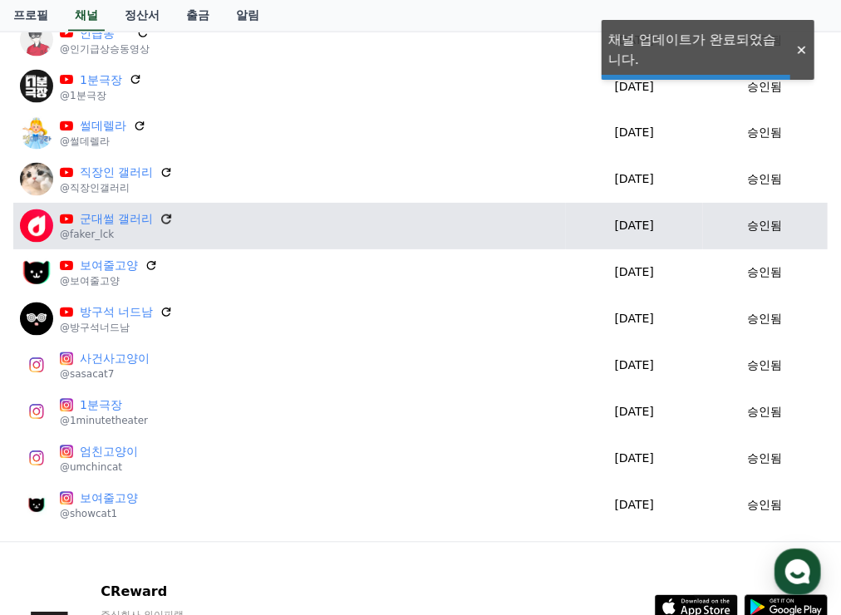  Describe the element at coordinates (116, 219) in the screenshot. I see `a: 군대썰 갤러리` at that location.